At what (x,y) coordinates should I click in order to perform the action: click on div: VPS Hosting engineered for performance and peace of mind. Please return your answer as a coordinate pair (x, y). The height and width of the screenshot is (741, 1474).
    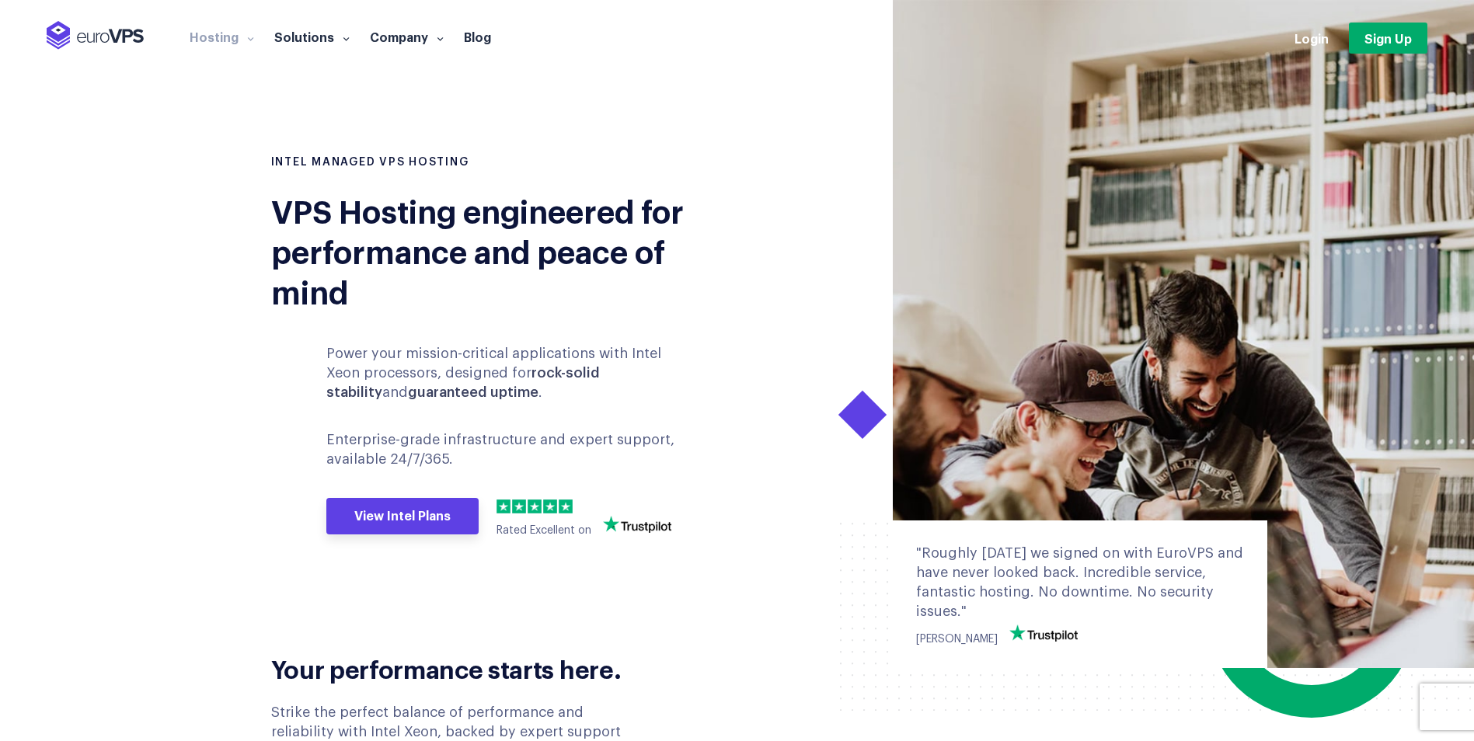
    Looking at the image, I should click on (498, 250).